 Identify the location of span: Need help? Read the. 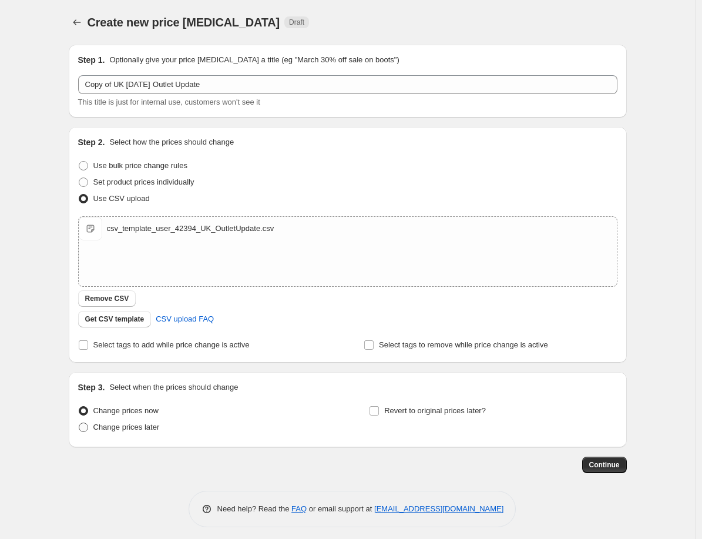
(254, 508).